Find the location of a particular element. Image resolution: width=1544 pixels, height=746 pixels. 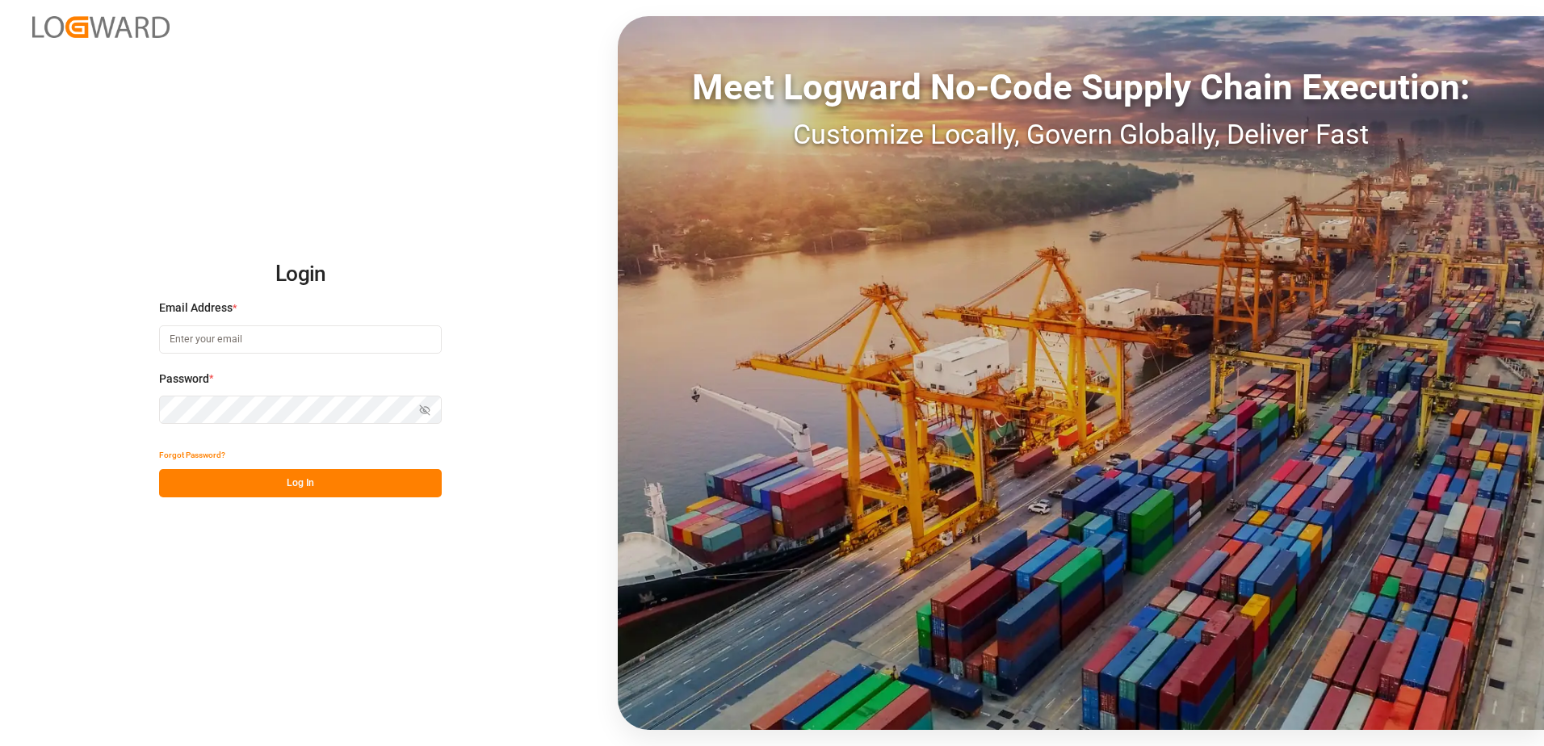

span: Password is located at coordinates (184, 379).